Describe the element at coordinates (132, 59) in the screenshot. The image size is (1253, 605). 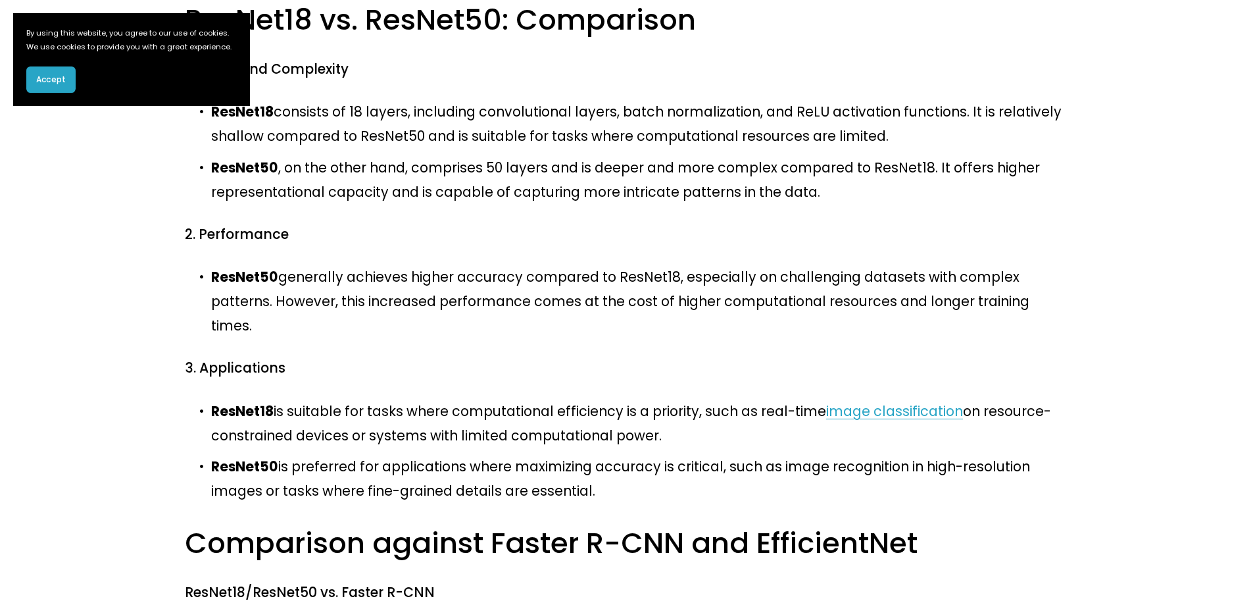
I see `section: Cookie banner` at that location.